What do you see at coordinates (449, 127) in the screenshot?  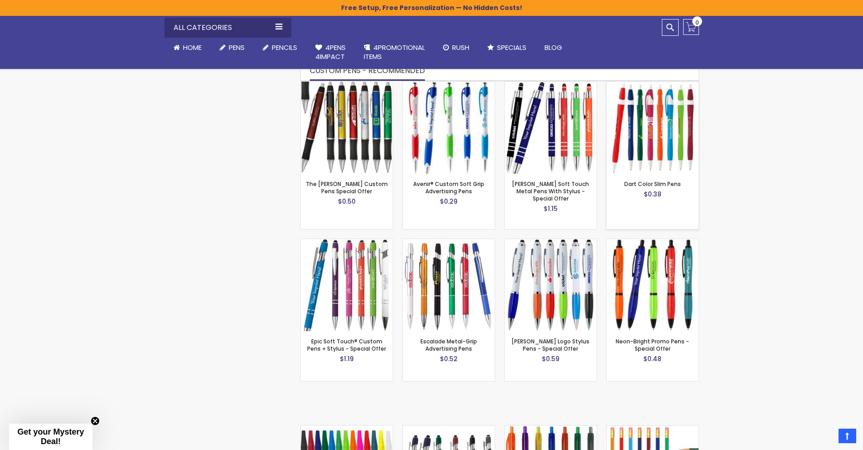 I see `img: Avenir® Custom Soft Grip Advertising Pens` at bounding box center [449, 127].